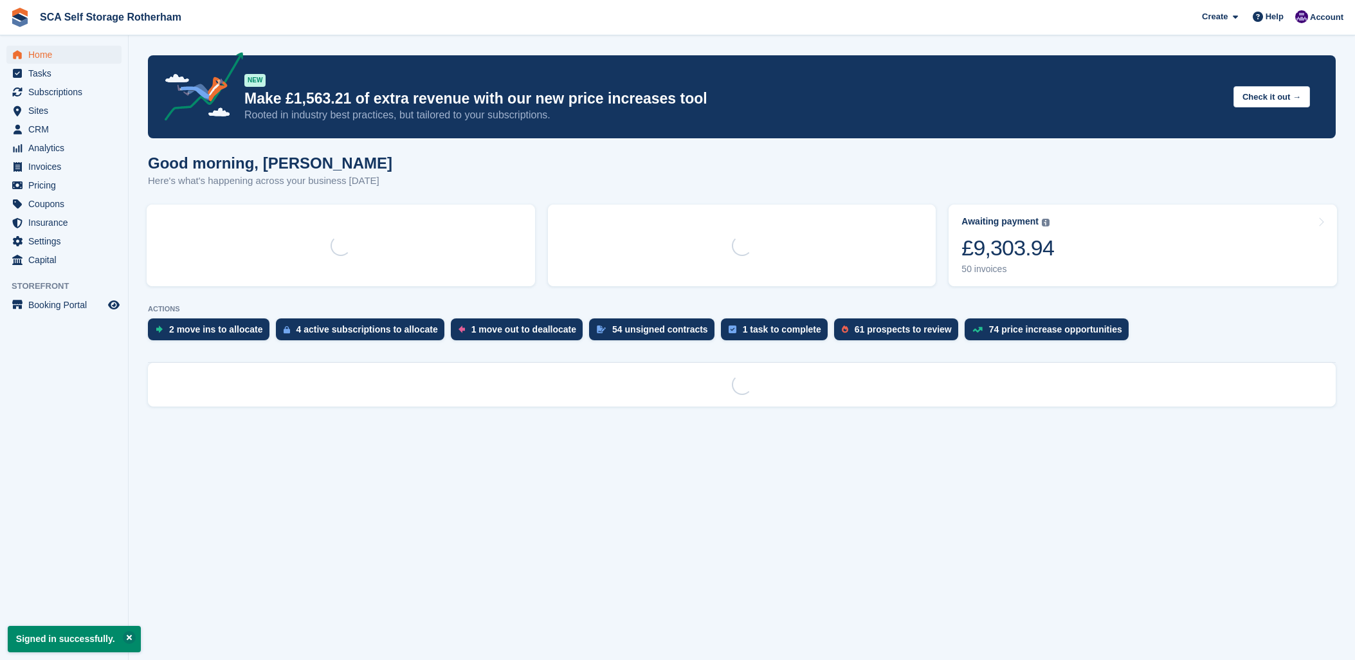 The width and height of the screenshot is (1355, 660). What do you see at coordinates (67, 167) in the screenshot?
I see `span: Invoices` at bounding box center [67, 167].